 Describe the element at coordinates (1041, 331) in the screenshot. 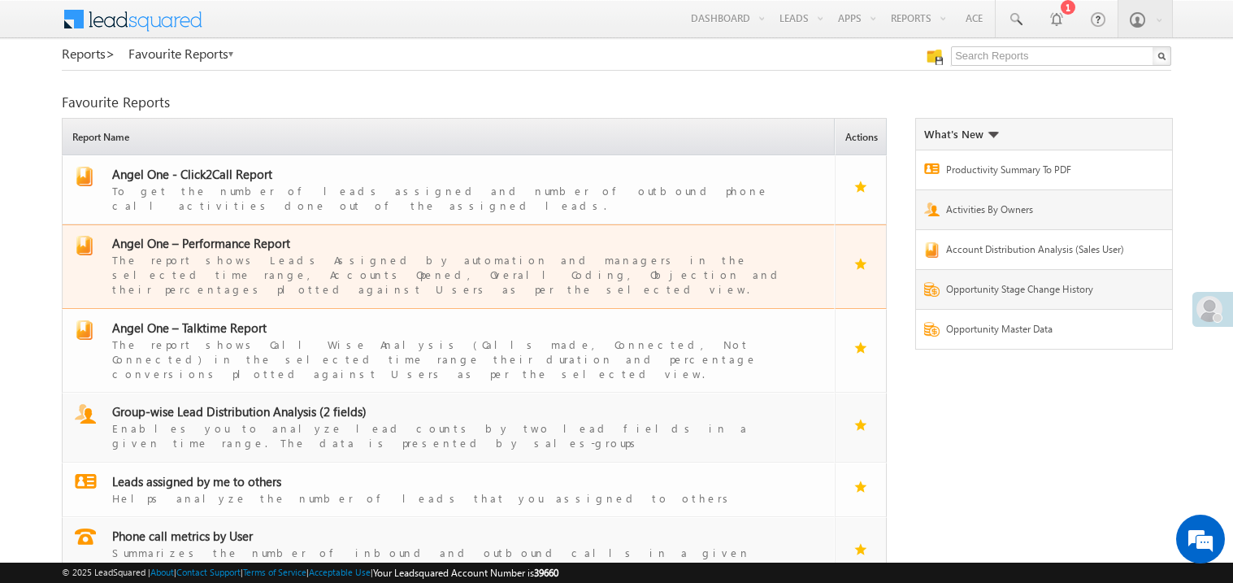

I see `a: Opportunity Master Data` at that location.